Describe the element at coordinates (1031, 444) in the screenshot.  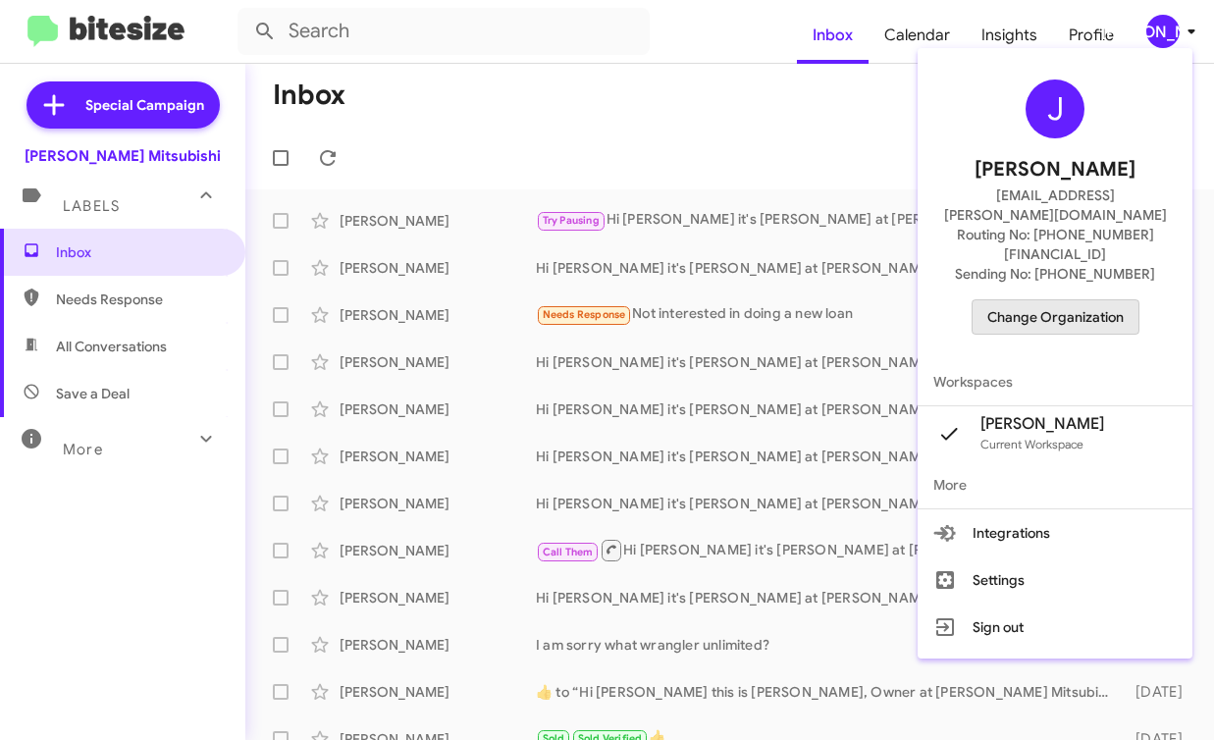
I see `span: Current Workspace` at that location.